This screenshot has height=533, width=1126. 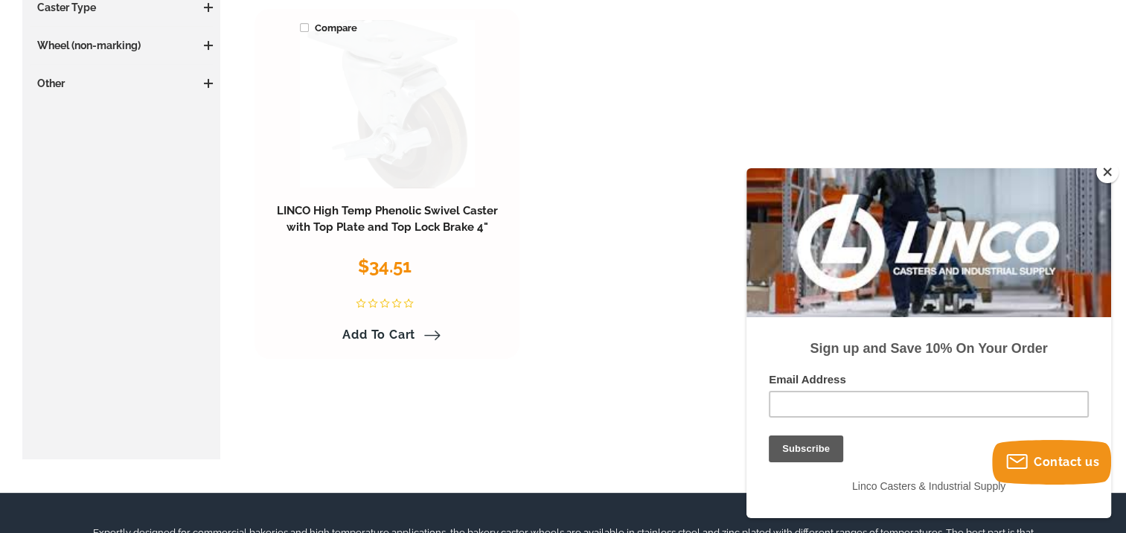 What do you see at coordinates (121, 83) in the screenshot?
I see `h3: Other` at bounding box center [121, 83].